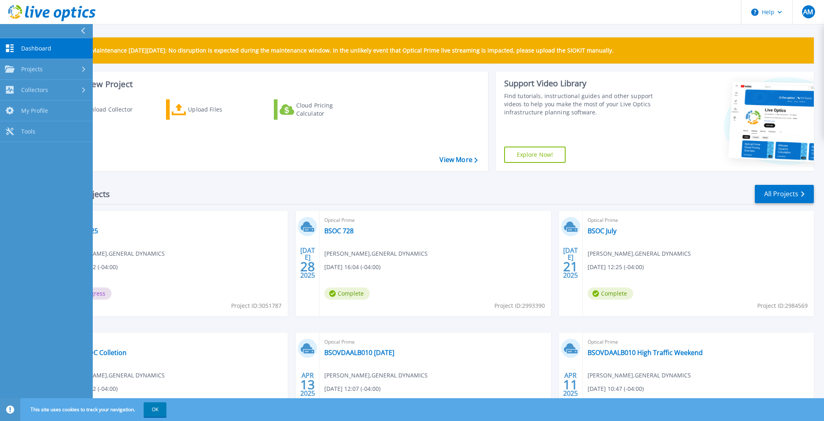  Describe the element at coordinates (535, 155) in the screenshot. I see `a: Explore Now!` at that location.